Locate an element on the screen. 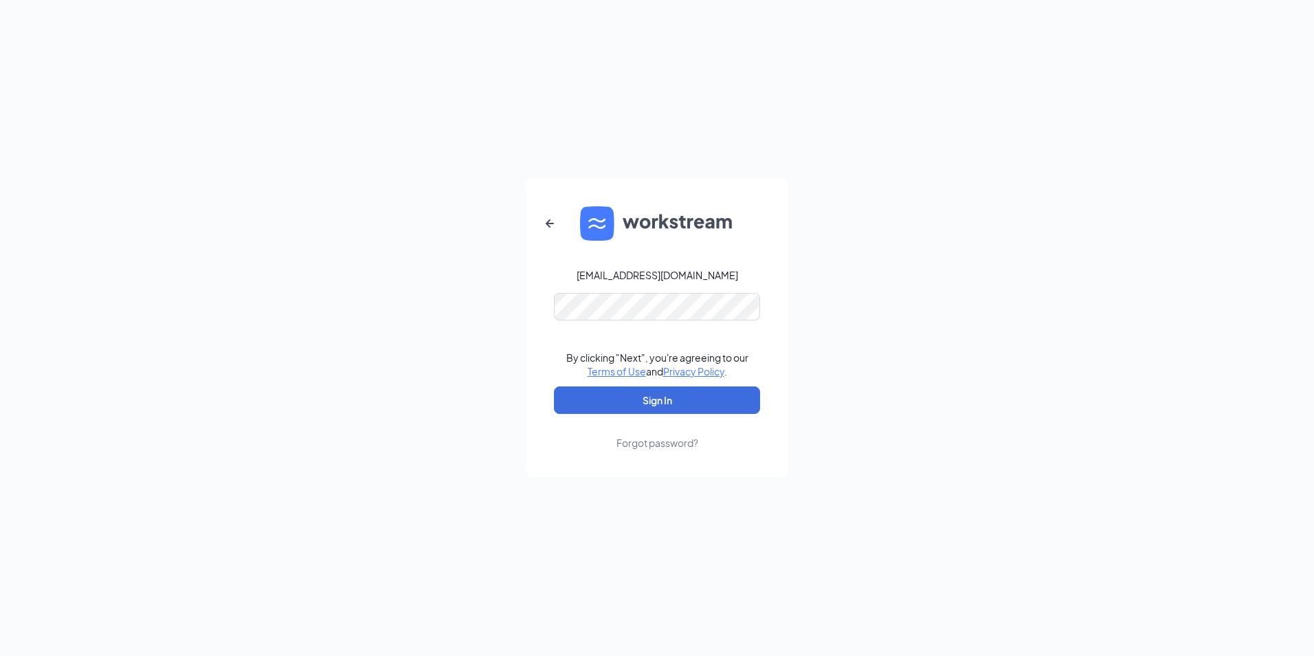  a: Privacy Policy is located at coordinates (694, 371).